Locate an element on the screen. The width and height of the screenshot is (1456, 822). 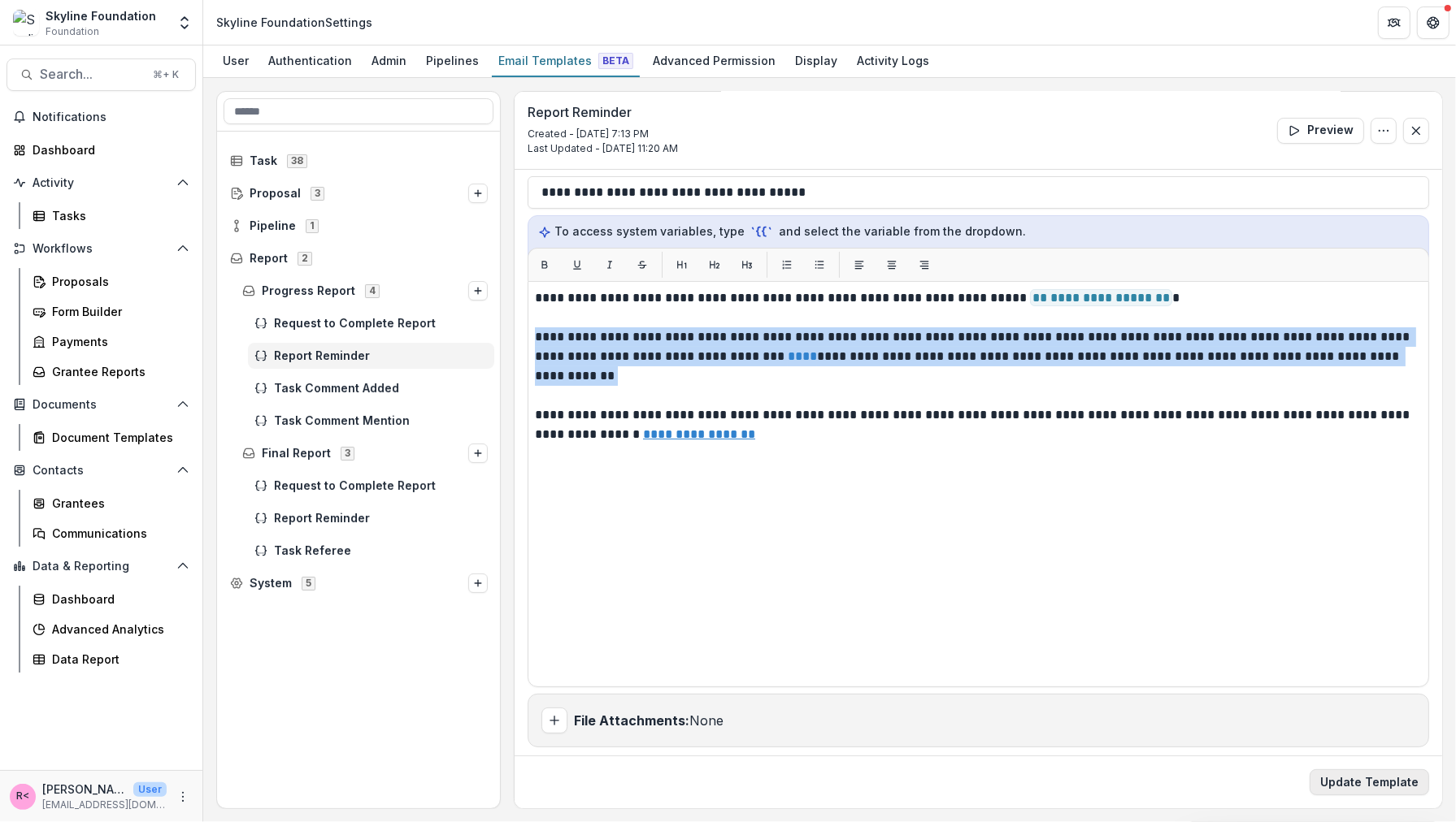
span: 4 is located at coordinates (372, 291).